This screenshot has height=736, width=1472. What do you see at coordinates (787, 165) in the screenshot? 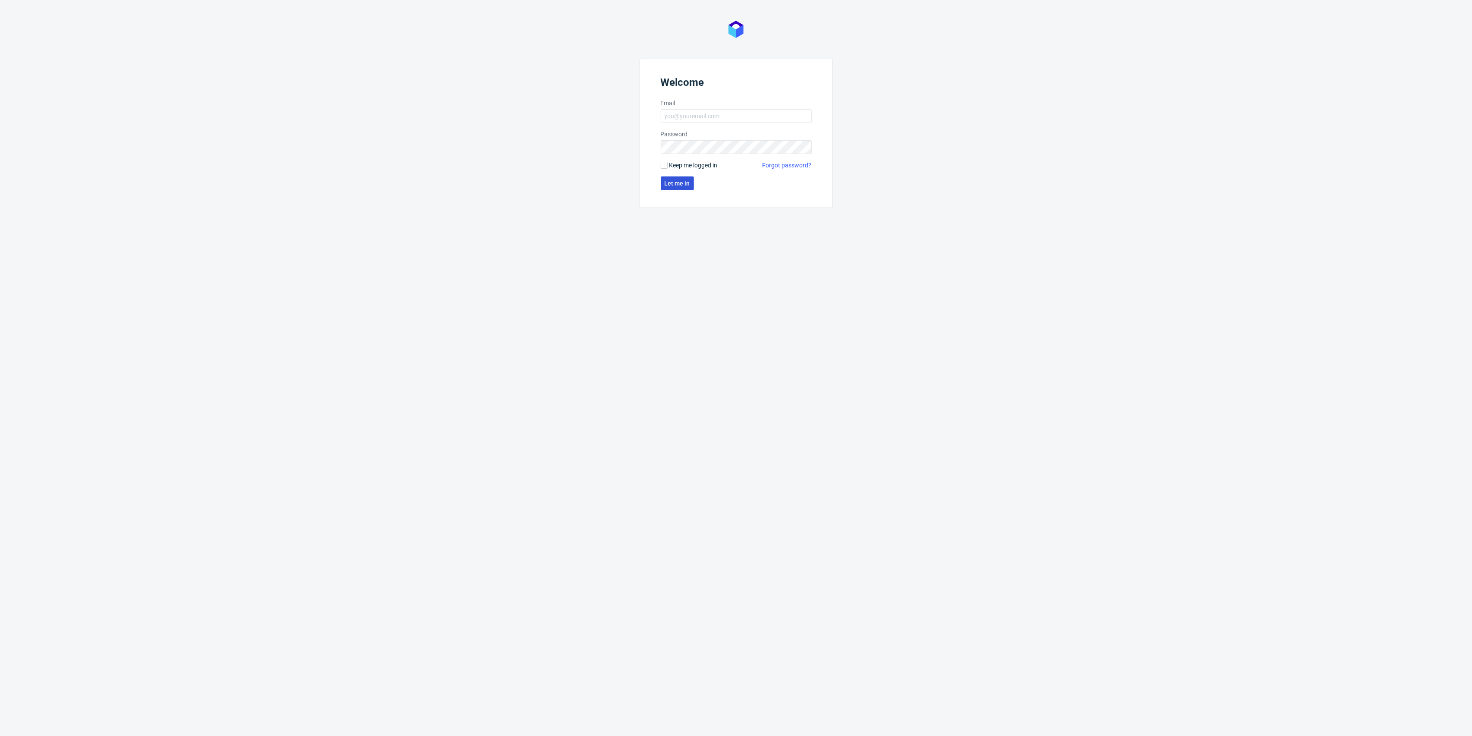
I see `a: Forgot password?` at bounding box center [787, 165].